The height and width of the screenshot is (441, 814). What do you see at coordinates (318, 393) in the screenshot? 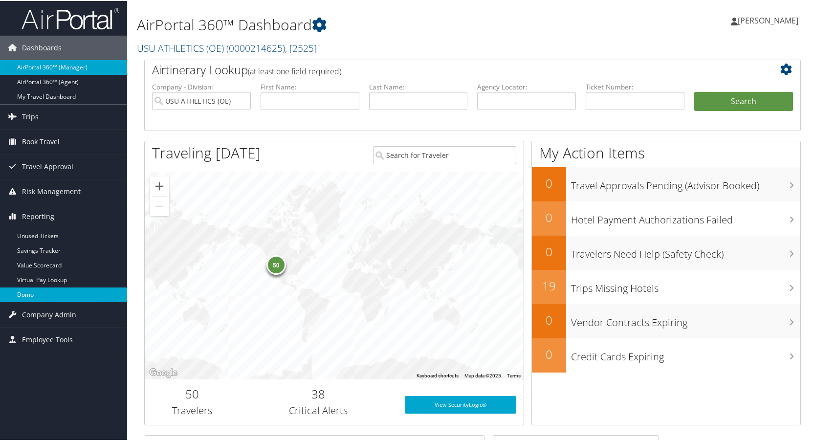
I see `h2: 38` at bounding box center [318, 393].